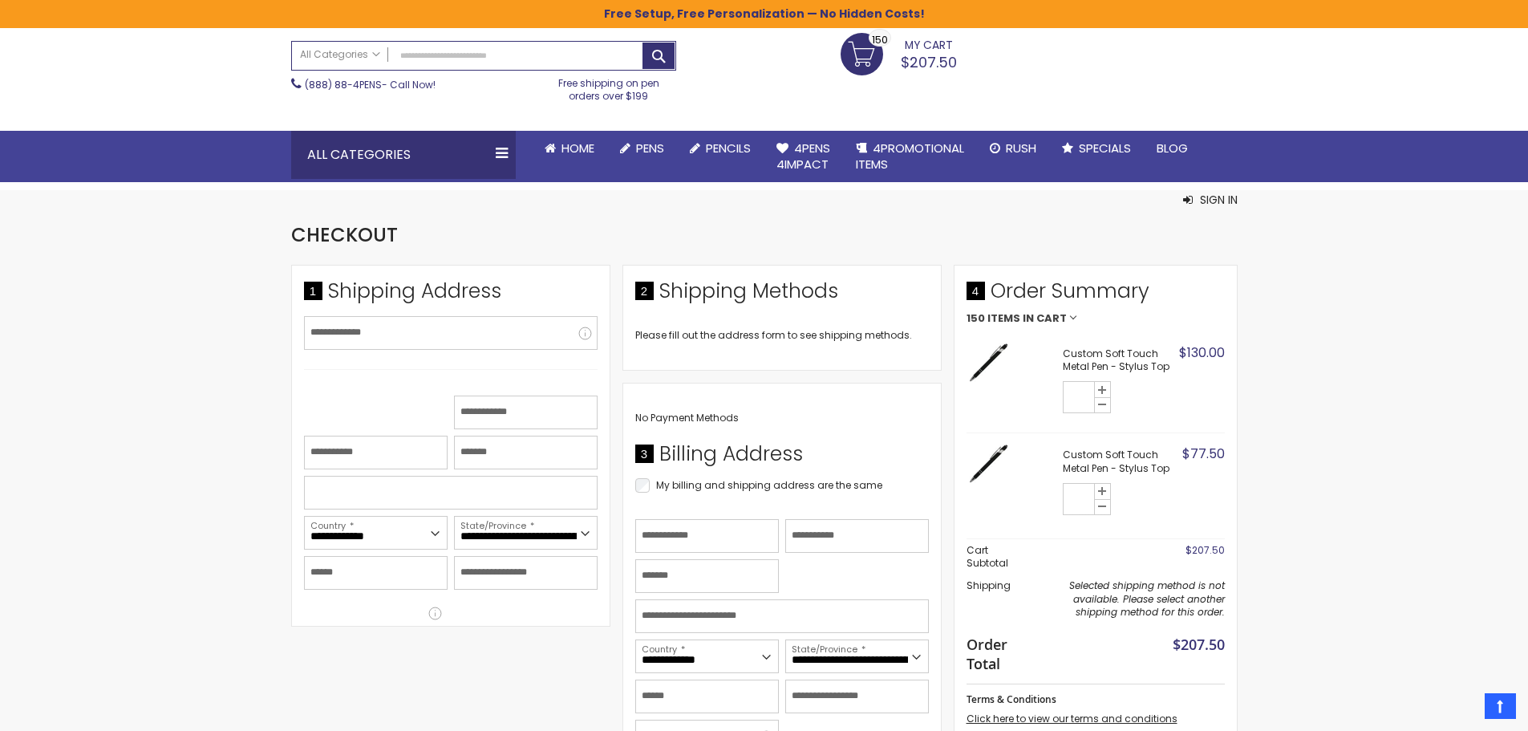 This screenshot has height=731, width=1528. What do you see at coordinates (728, 148) in the screenshot?
I see `span: Pencils` at bounding box center [728, 148].